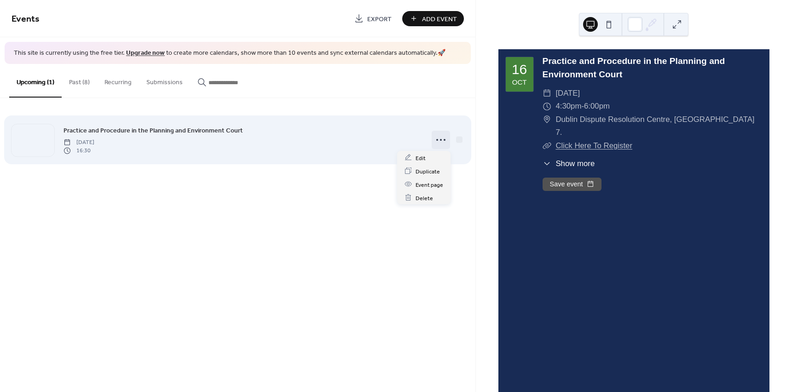 This screenshot has width=792, height=392. Describe the element at coordinates (79, 151) in the screenshot. I see `span: 16:30` at that location.